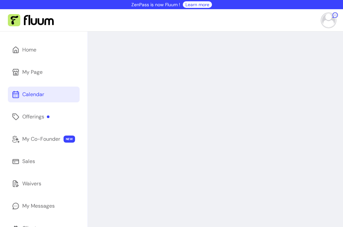 This screenshot has height=227, width=343. Describe the element at coordinates (44, 94) in the screenshot. I see `a: Calendar` at that location.